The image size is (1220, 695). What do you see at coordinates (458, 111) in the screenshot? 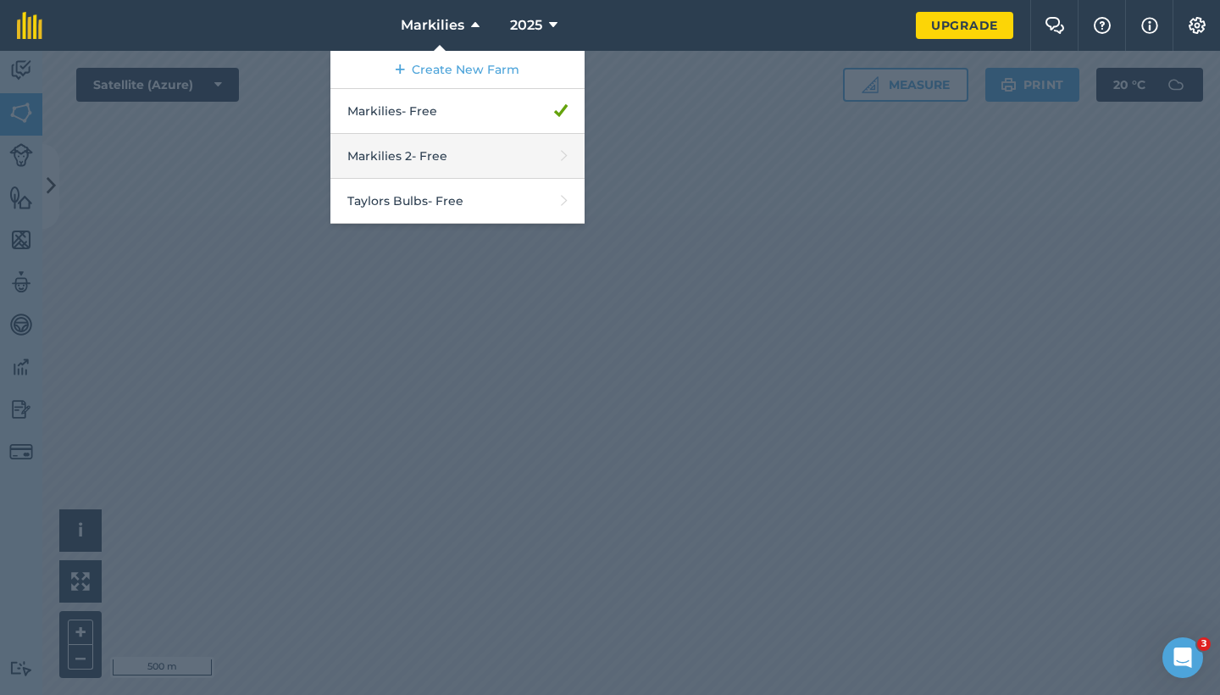
I see `a: Markilies- Free` at bounding box center [458, 111].